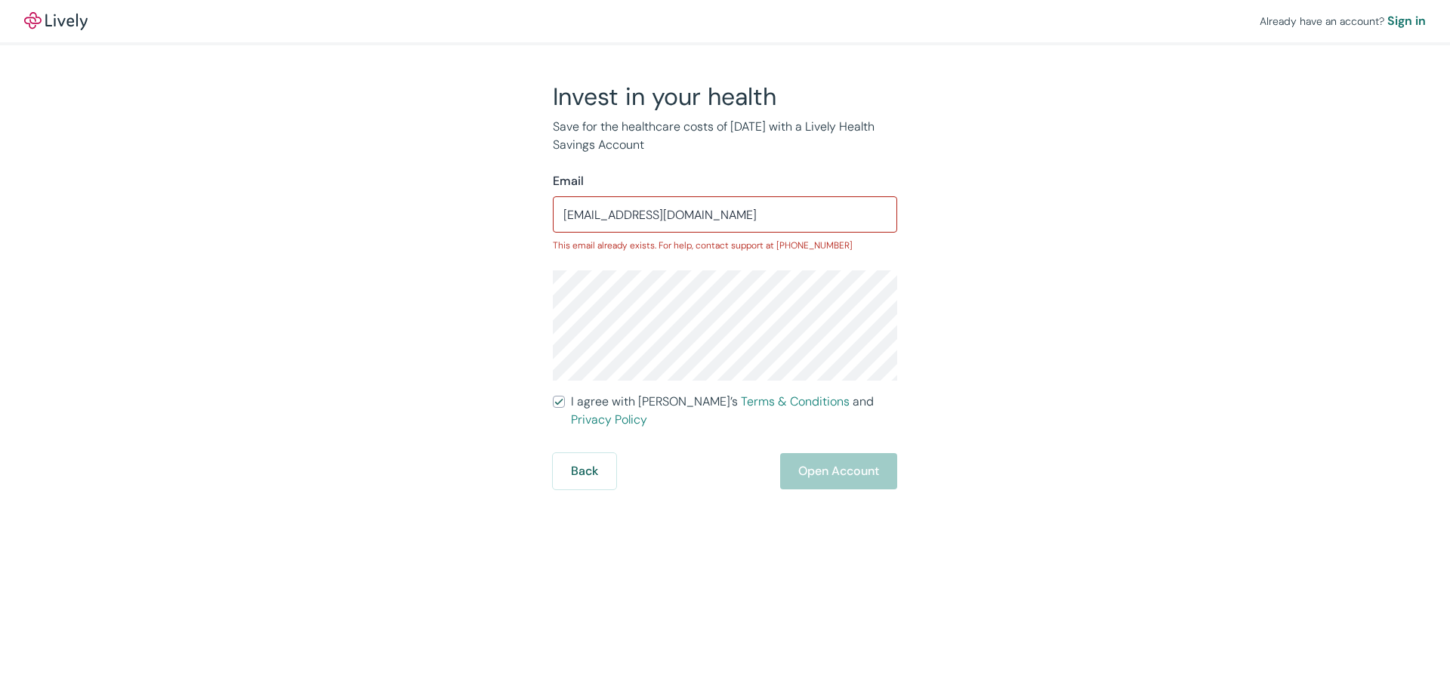  What do you see at coordinates (609, 419) in the screenshot?
I see `a: Privacy Policy` at bounding box center [609, 419].